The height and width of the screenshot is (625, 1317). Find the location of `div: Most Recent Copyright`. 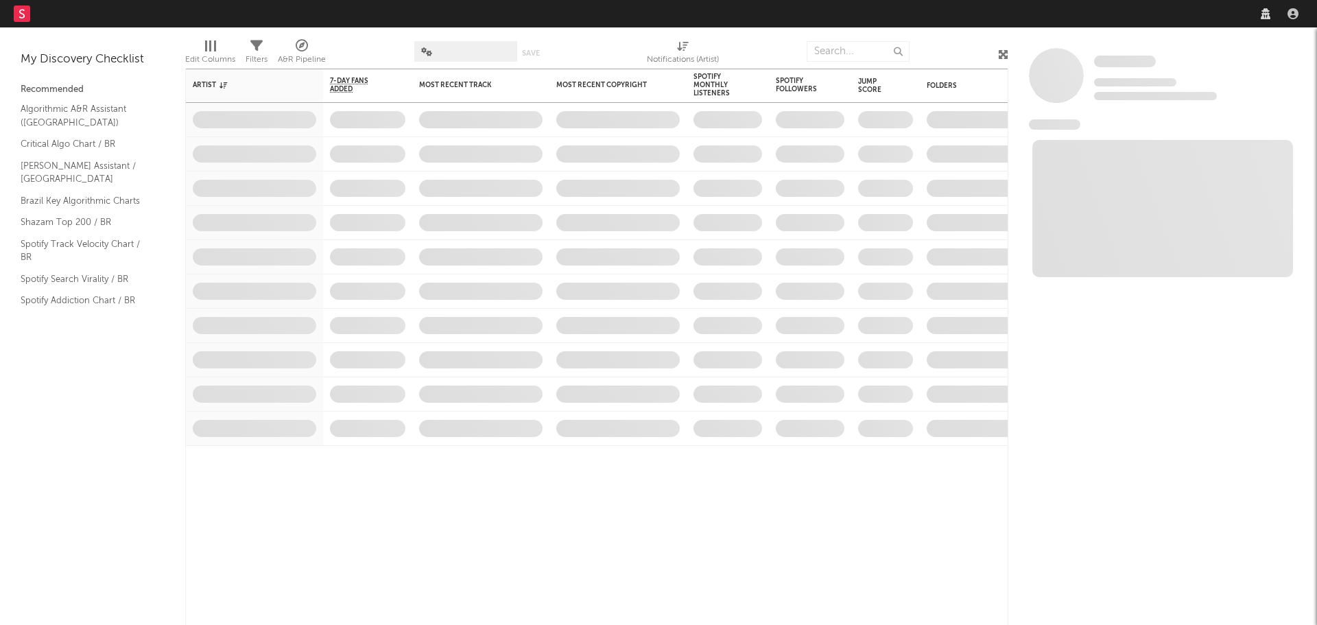

div: Most Recent Copyright is located at coordinates (608, 85).